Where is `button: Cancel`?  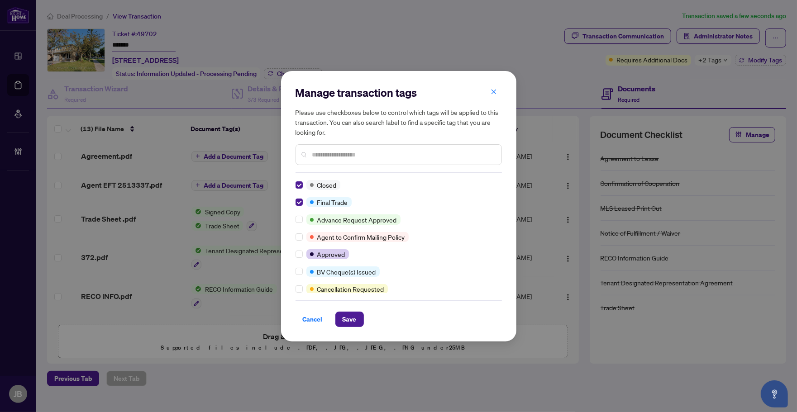
button: Cancel is located at coordinates (313, 320).